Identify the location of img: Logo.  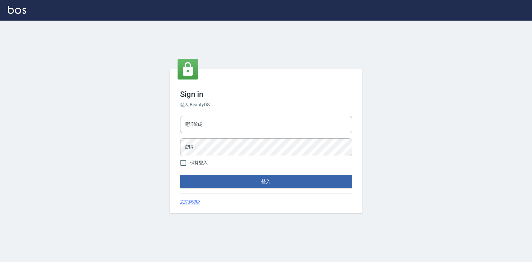
(17, 10).